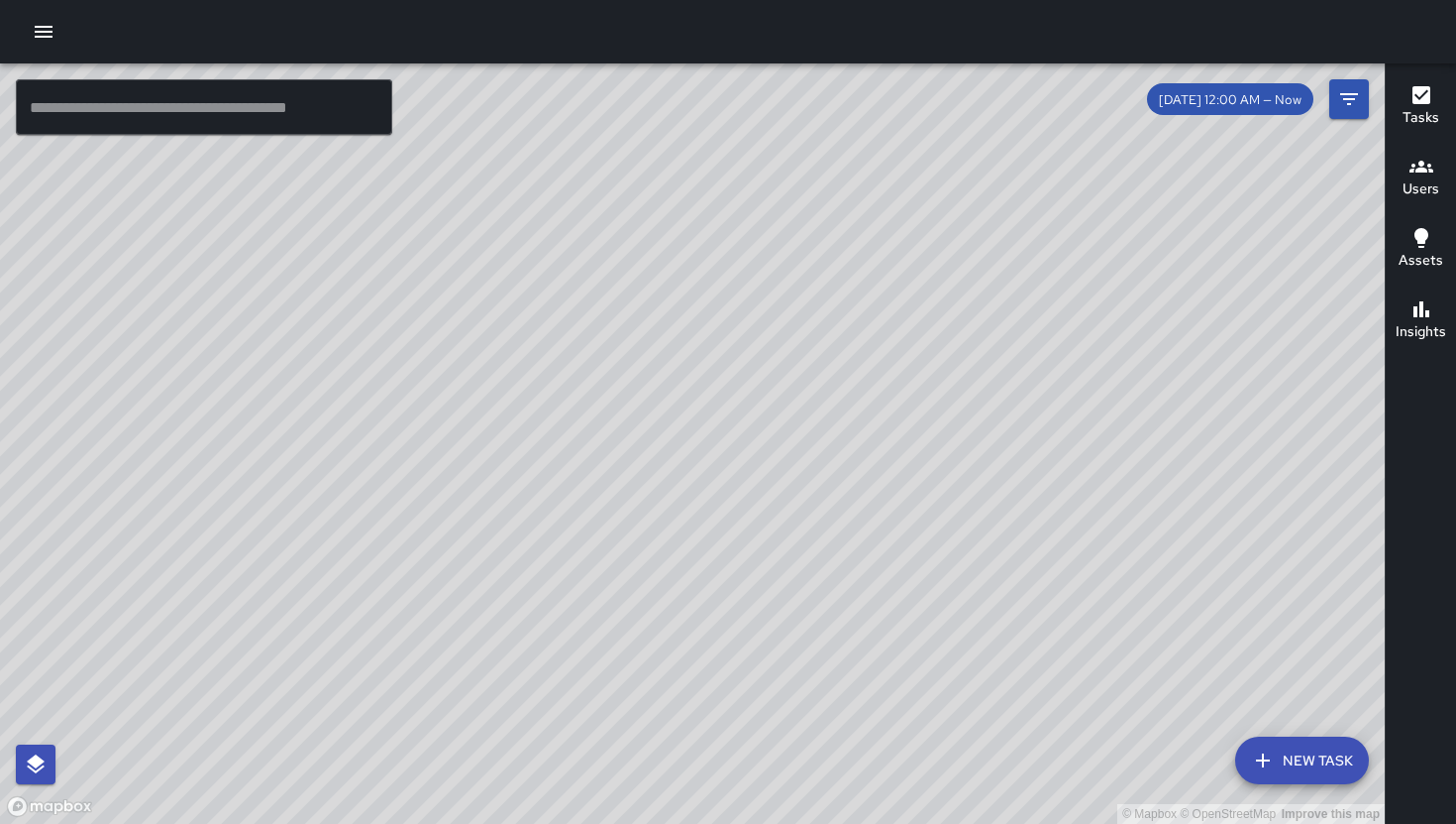 The height and width of the screenshot is (824, 1456). I want to click on h6: Assets, so click(1421, 260).